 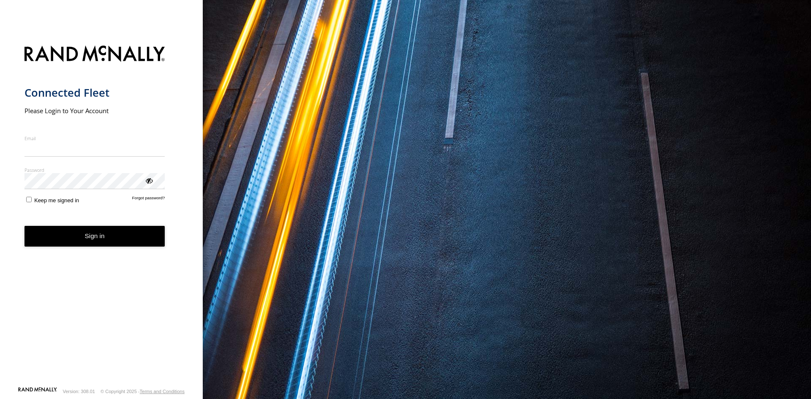 What do you see at coordinates (95, 111) in the screenshot?
I see `h2: Please Login to Your Account` at bounding box center [95, 111].